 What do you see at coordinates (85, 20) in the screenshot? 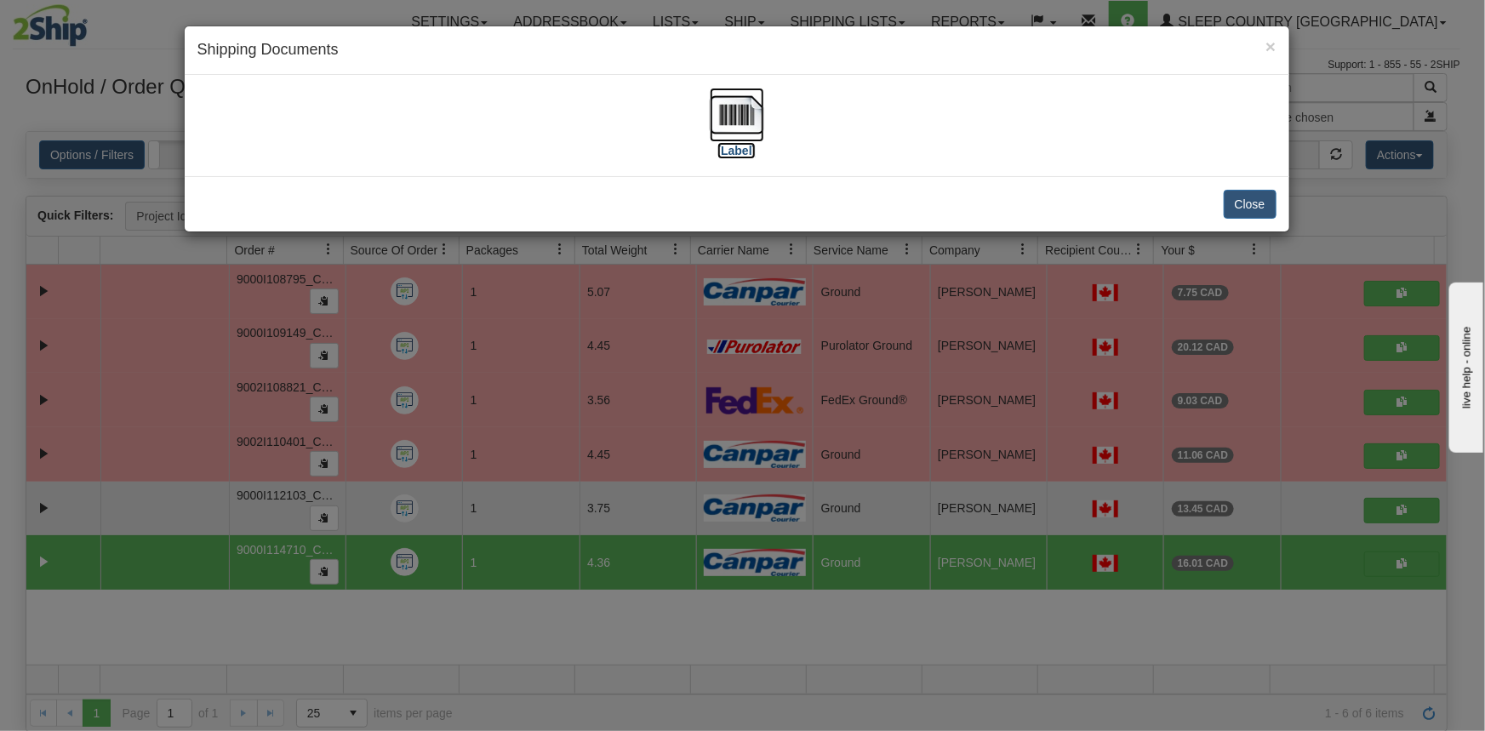
I see `div: live help - online` at bounding box center [85, 20].